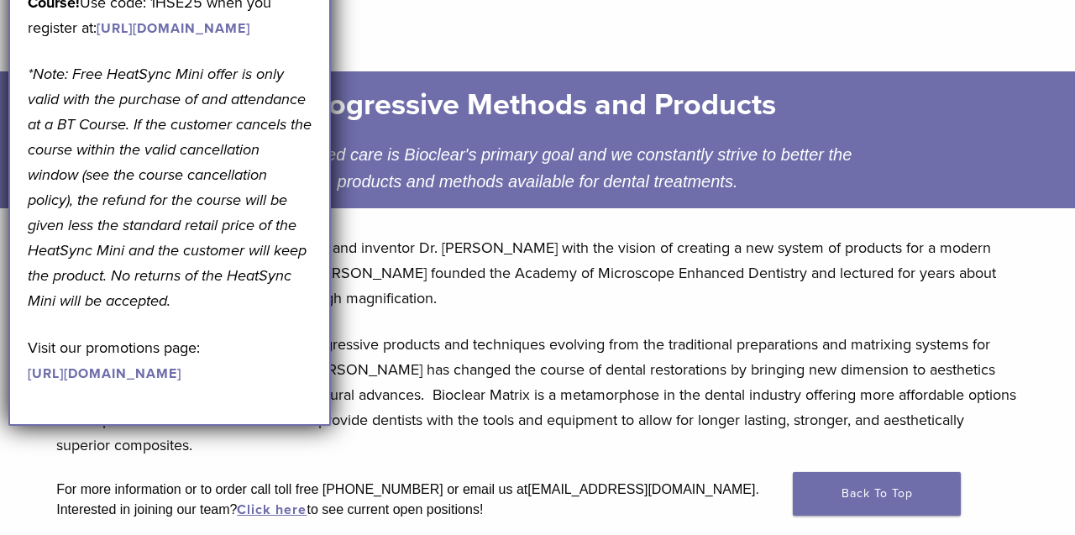 The height and width of the screenshot is (535, 1075). What do you see at coordinates (877, 494) in the screenshot?
I see `a: Back To Top` at bounding box center [877, 494].